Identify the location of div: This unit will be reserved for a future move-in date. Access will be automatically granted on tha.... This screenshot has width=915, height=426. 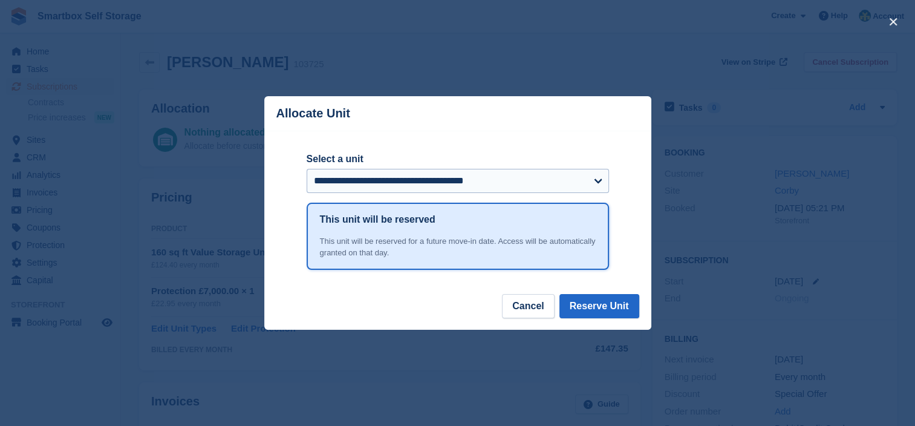
(458, 247).